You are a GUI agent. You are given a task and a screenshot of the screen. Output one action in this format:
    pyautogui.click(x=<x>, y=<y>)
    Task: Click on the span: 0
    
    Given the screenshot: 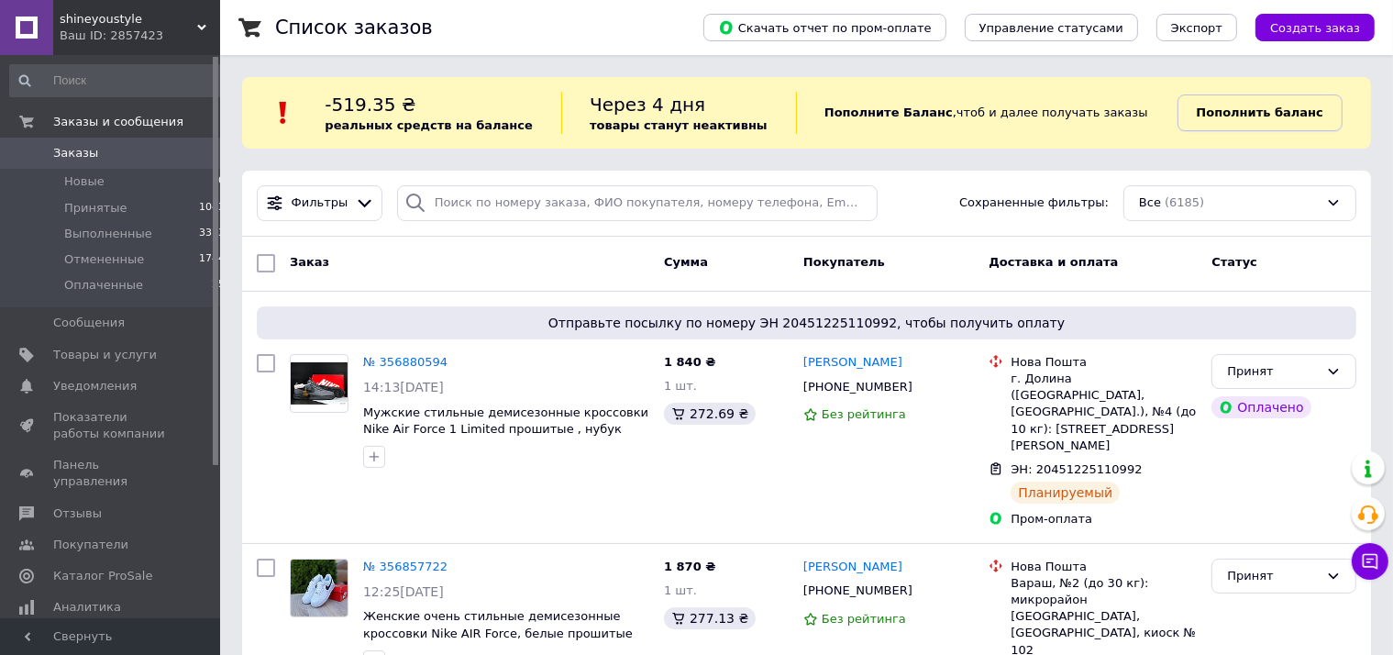 What is the action you would take?
    pyautogui.click(x=221, y=182)
    